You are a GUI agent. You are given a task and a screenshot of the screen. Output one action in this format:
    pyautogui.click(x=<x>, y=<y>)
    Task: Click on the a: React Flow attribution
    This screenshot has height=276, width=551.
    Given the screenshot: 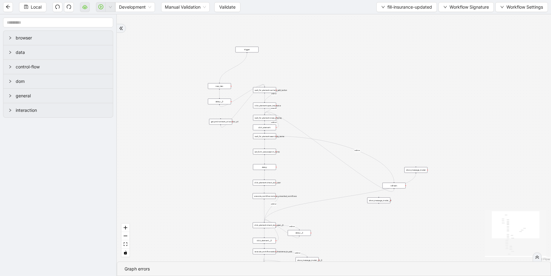 What is the action you would take?
    pyautogui.click(x=543, y=259)
    